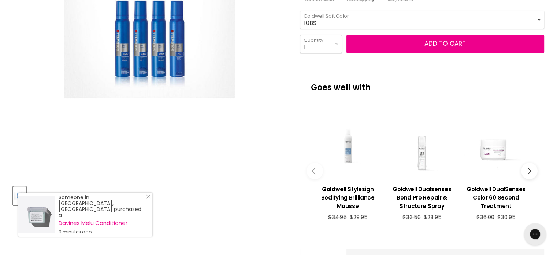 The image size is (557, 255). Describe the element at coordinates (37, 214) in the screenshot. I see `a: Visit product page` at that location.